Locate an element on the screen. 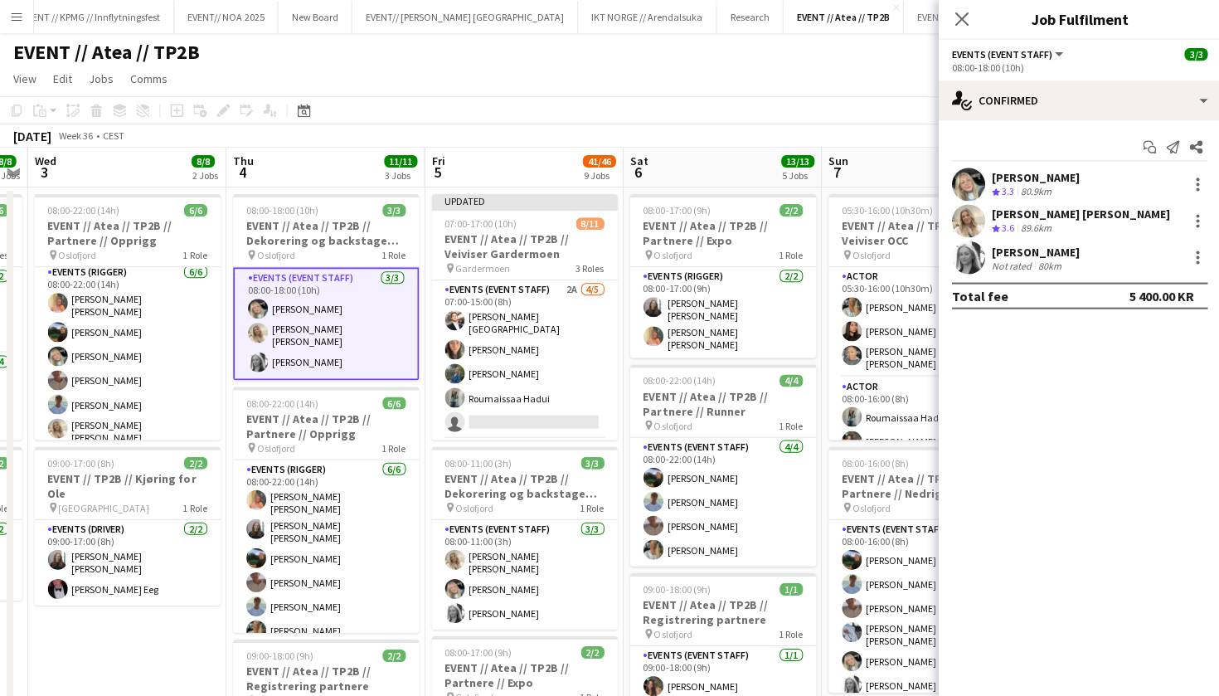  div: 08:00-11:00 (3h)3/3EVENT // Atea // TP2B // Dekorering og backstage oppsett Oslofjord1 RoleEvents... is located at coordinates (524, 538).